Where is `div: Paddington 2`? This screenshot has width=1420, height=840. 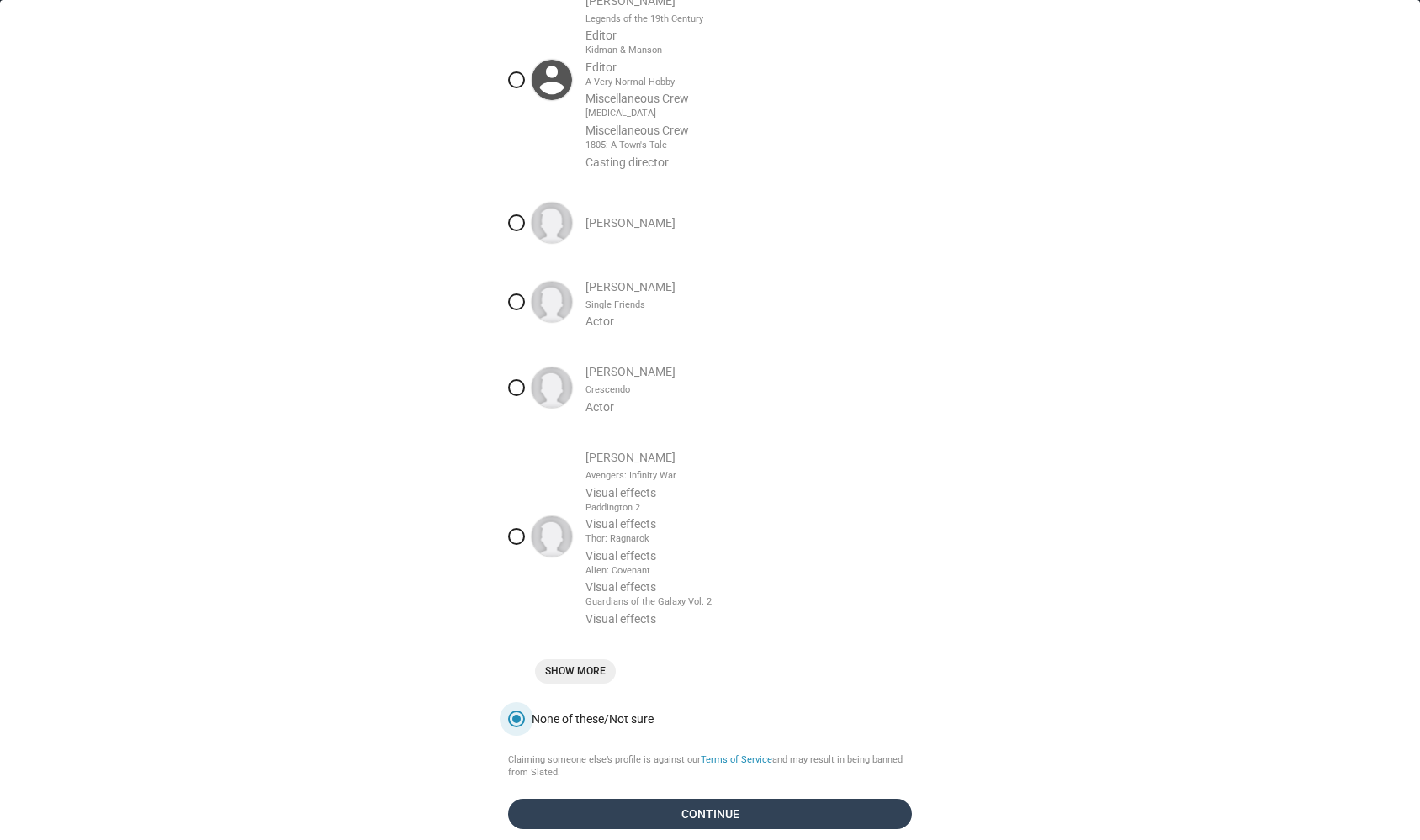 div: Paddington 2 is located at coordinates (748, 508).